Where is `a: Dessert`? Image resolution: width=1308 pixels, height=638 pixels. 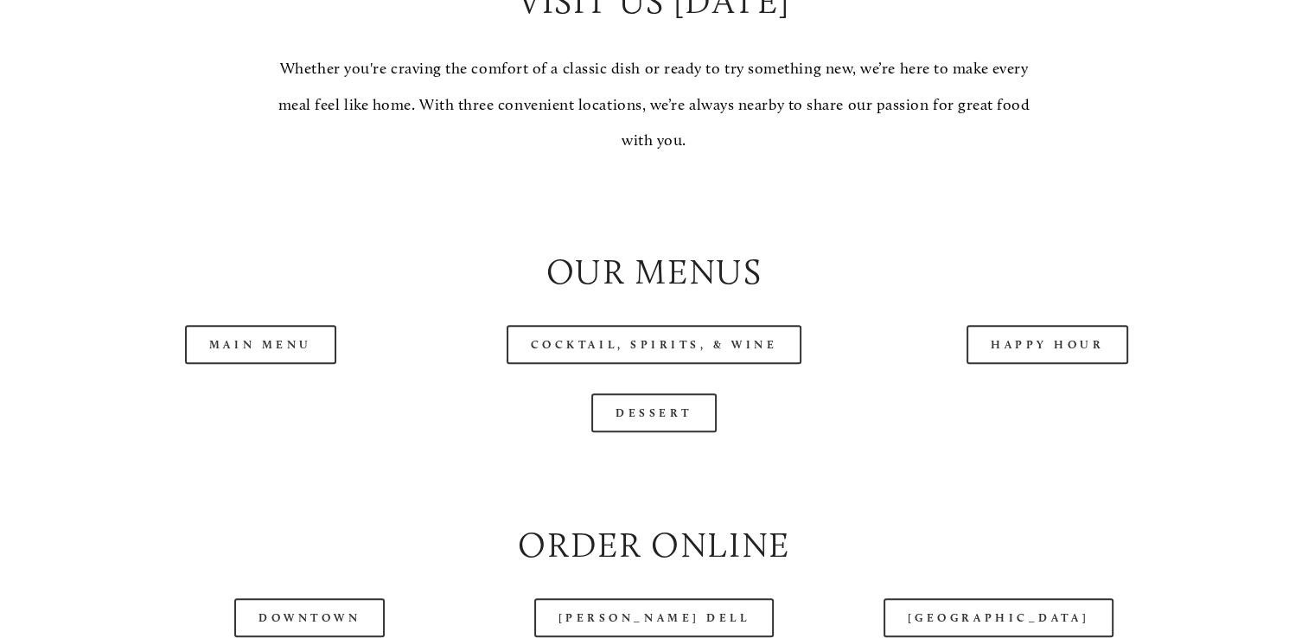 a: Dessert is located at coordinates (654, 413).